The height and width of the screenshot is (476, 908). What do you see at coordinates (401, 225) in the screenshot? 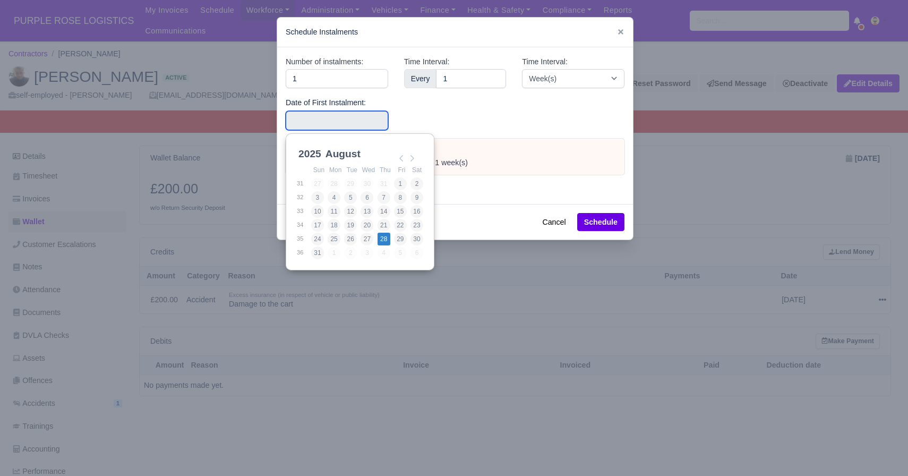
I see `button: 22` at bounding box center [401, 225].